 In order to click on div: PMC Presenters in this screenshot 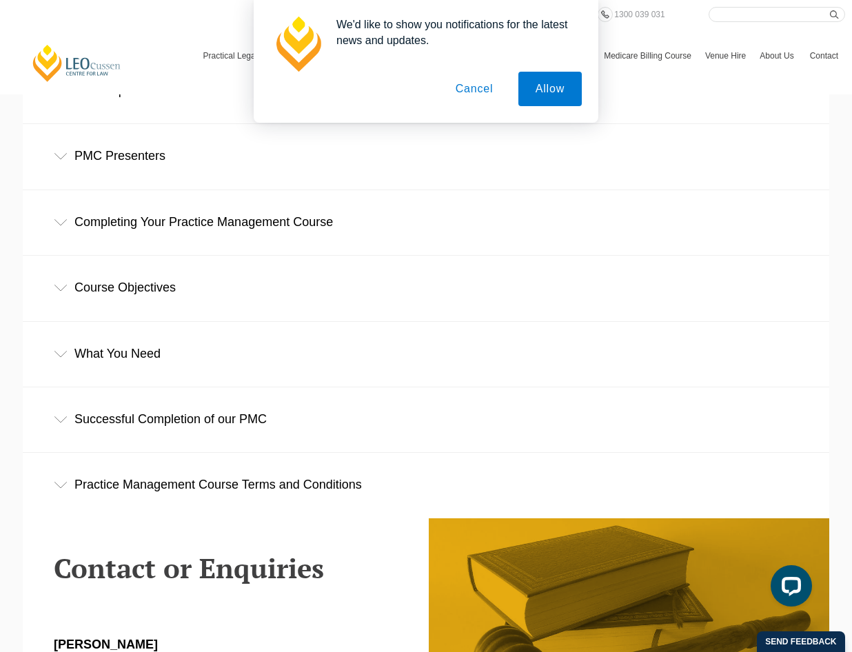, I will do `click(426, 156)`.